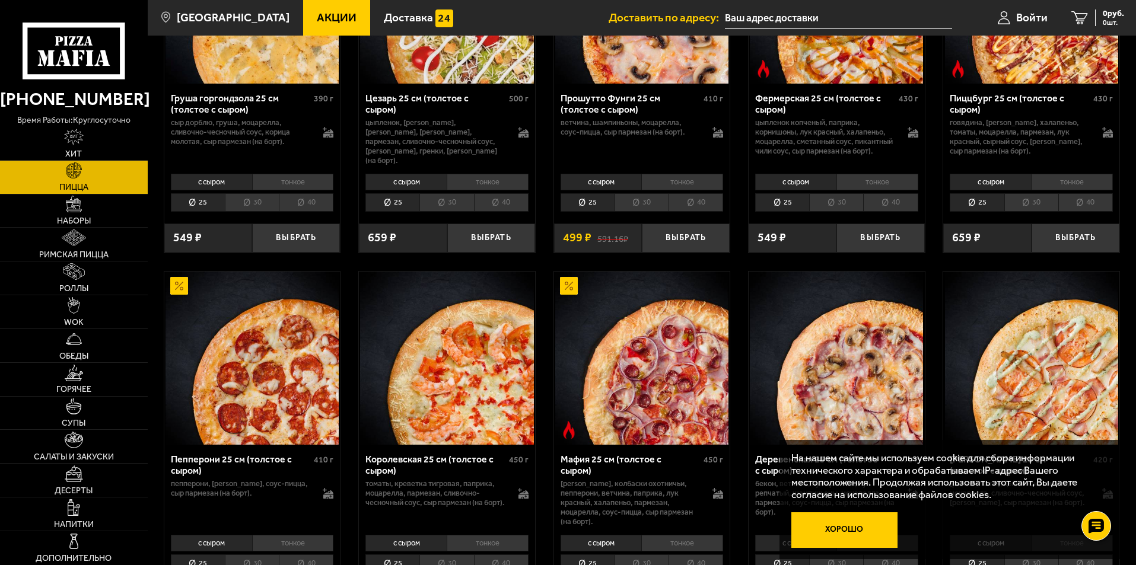 The height and width of the screenshot is (565, 1136). Describe the element at coordinates (825, 465) in the screenshot. I see `div: Деревенская 25 см (толстое с сыром)` at that location.